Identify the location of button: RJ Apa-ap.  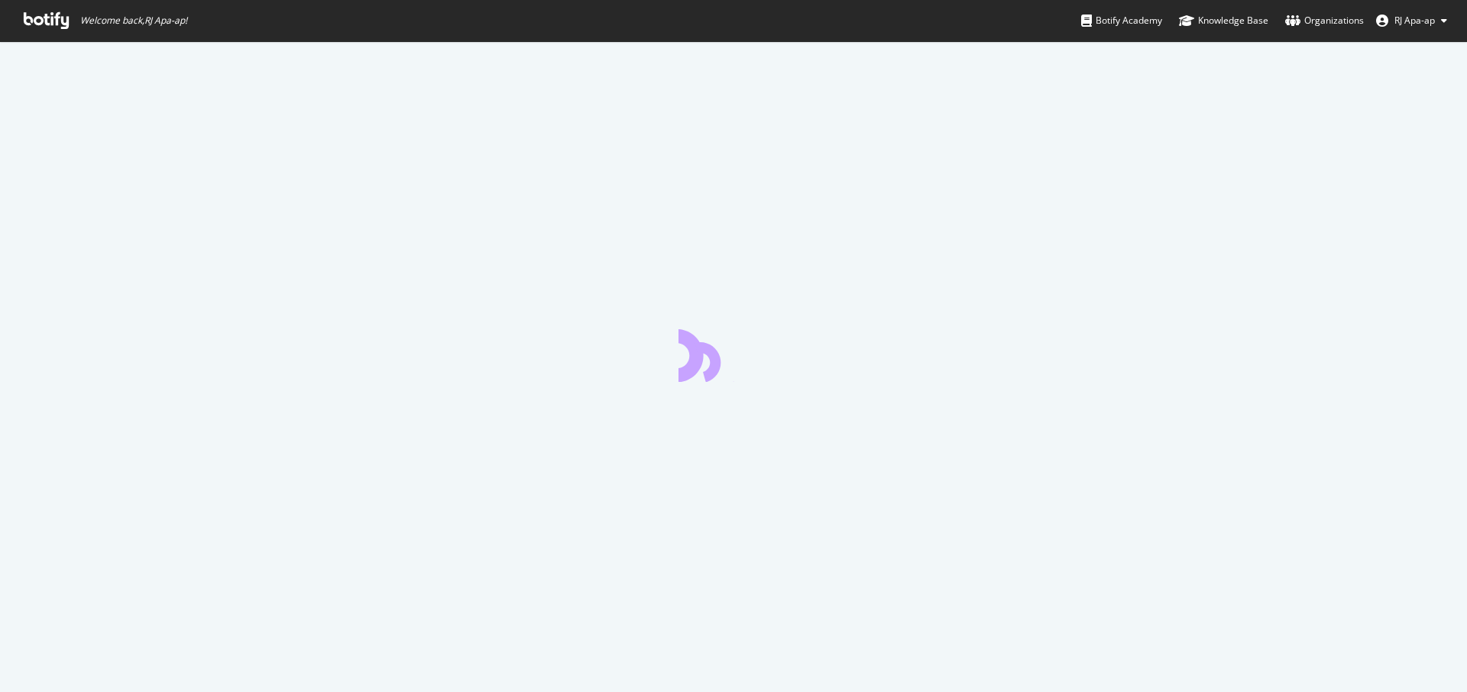
(1411, 21).